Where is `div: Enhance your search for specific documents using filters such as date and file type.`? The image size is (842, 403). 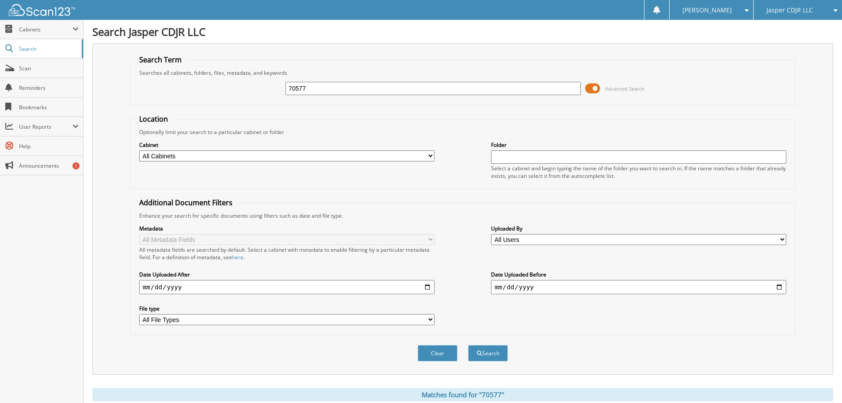 div: Enhance your search for specific documents using filters such as date and file type. is located at coordinates (463, 215).